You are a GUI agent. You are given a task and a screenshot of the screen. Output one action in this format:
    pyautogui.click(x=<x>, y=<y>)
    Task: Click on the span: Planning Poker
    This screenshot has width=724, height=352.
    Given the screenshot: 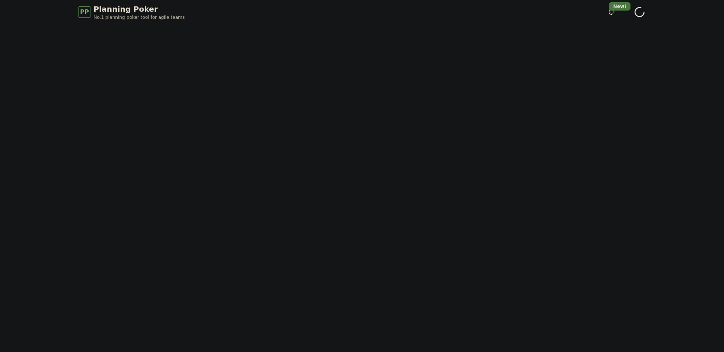 What is the action you would take?
    pyautogui.click(x=139, y=9)
    